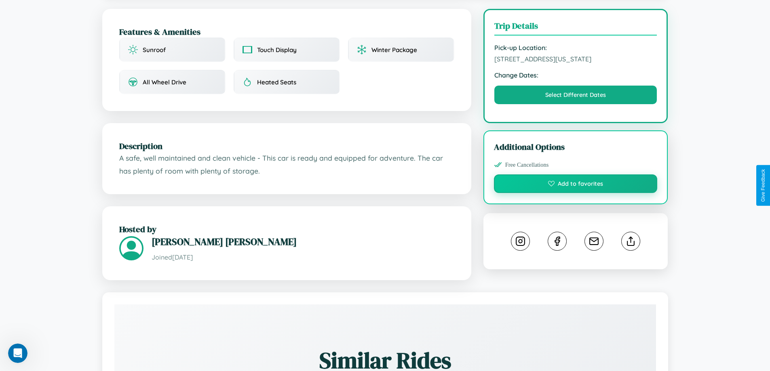 This screenshot has width=770, height=371. I want to click on h2: Features & Amenities, so click(286, 32).